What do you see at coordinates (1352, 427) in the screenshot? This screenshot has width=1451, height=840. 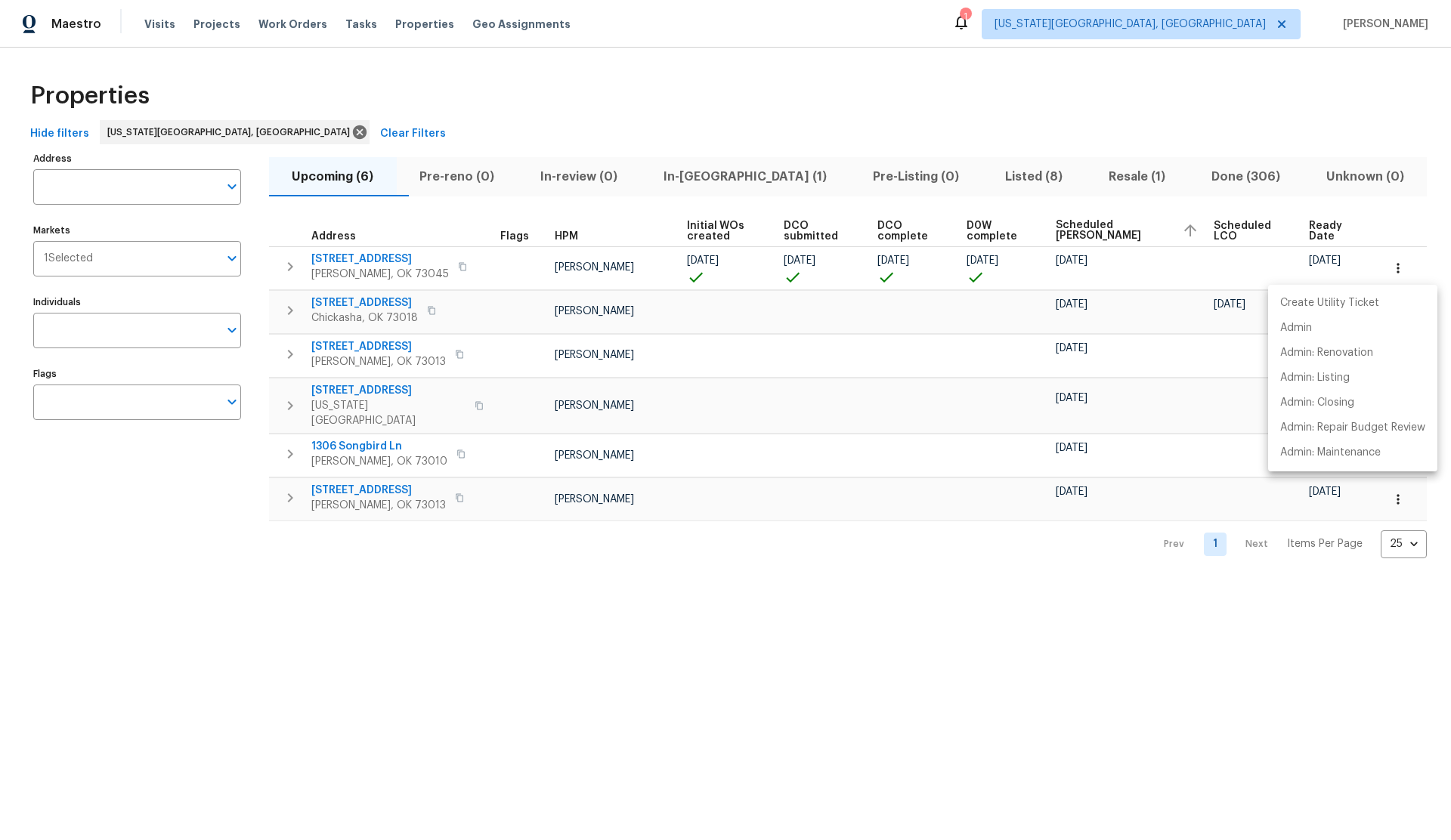 I see `p: Admin: Repair Budget Review` at bounding box center [1352, 427].